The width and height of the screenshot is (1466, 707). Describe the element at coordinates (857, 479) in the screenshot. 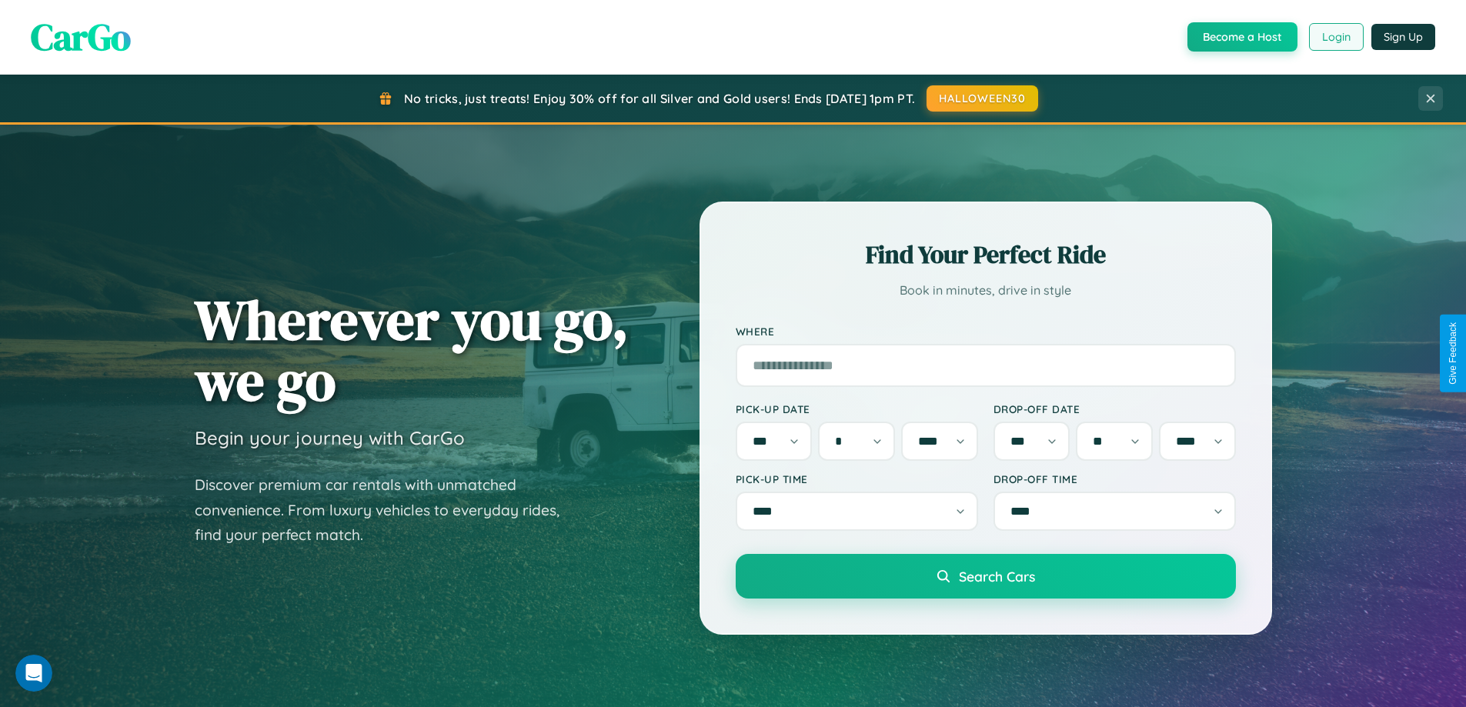

I see `label: Pick-up Time` at that location.